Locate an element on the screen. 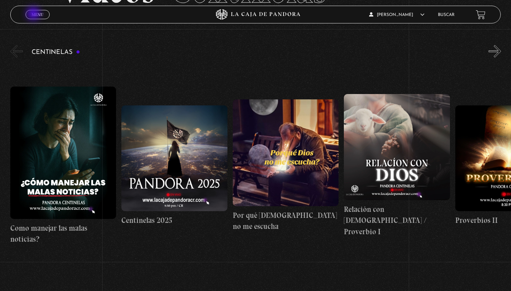  h3: Centinelas is located at coordinates (56, 52).